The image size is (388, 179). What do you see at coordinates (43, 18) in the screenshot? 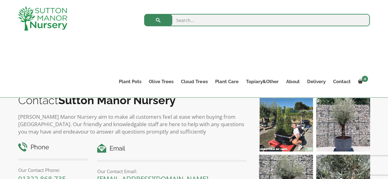
I see `img: logo` at bounding box center [43, 18].